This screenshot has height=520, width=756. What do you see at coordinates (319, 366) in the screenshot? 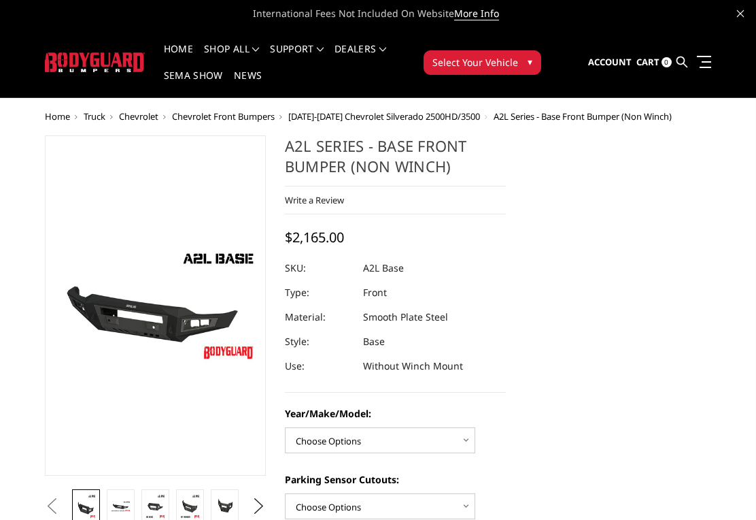
I see `dt: Use:` at bounding box center [319, 366].